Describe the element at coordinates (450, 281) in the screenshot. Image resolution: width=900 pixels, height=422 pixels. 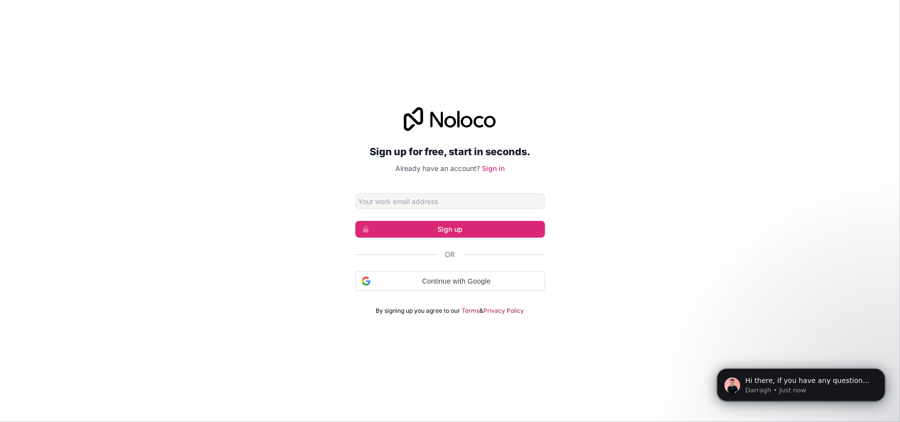
I see `div: Continue with Google` at that location.